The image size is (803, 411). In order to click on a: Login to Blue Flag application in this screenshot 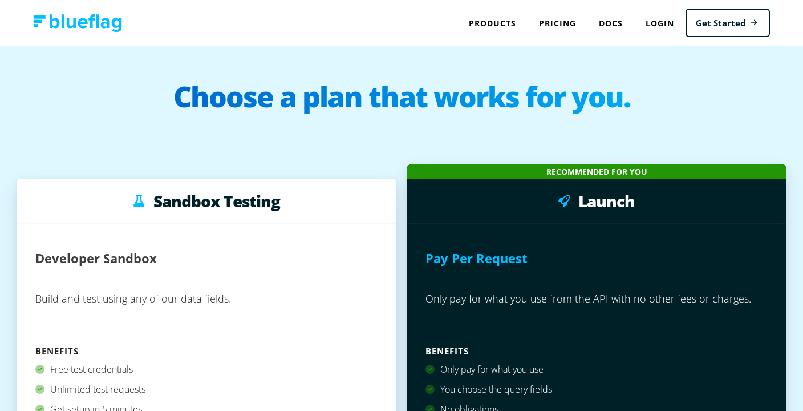, I will do `click(660, 23)`.